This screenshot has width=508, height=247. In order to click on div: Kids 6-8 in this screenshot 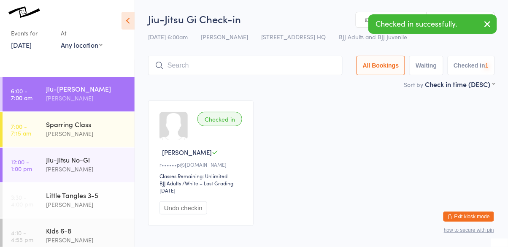, I will do `click(86, 230)`.